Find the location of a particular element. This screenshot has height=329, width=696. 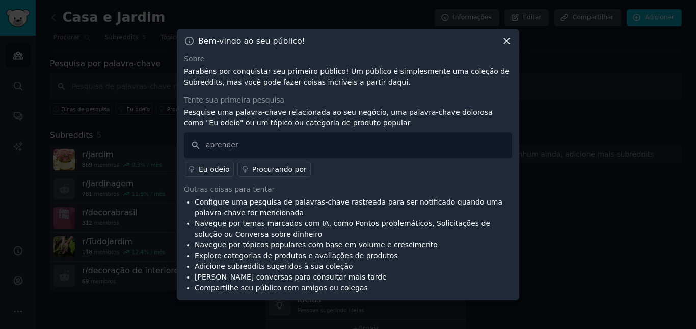

font: Explore categorias de produtos e avaliações de produtos is located at coordinates (296, 255).